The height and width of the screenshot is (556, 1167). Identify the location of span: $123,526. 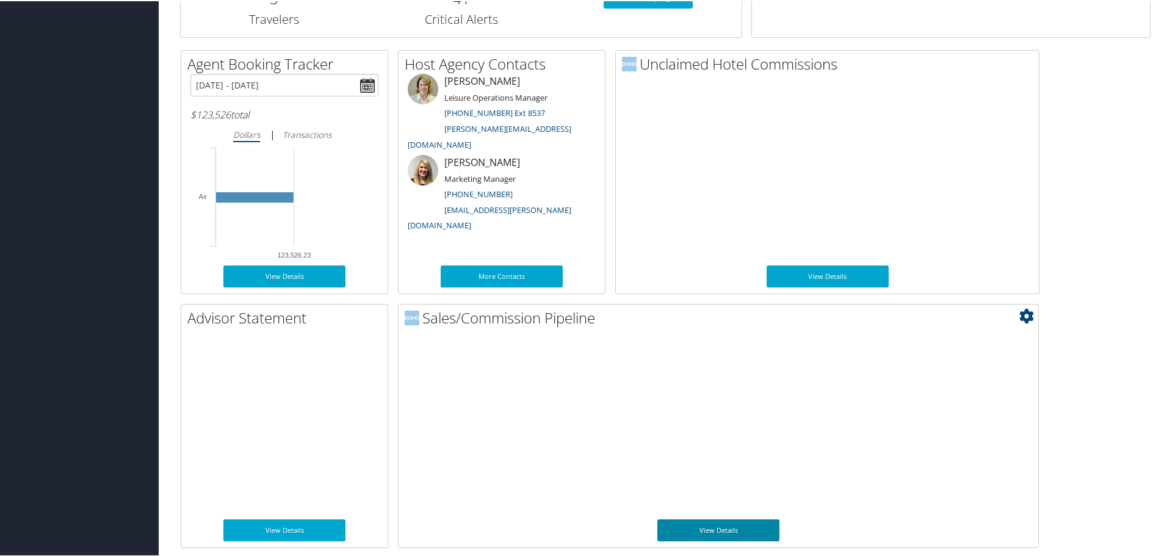
(211, 114).